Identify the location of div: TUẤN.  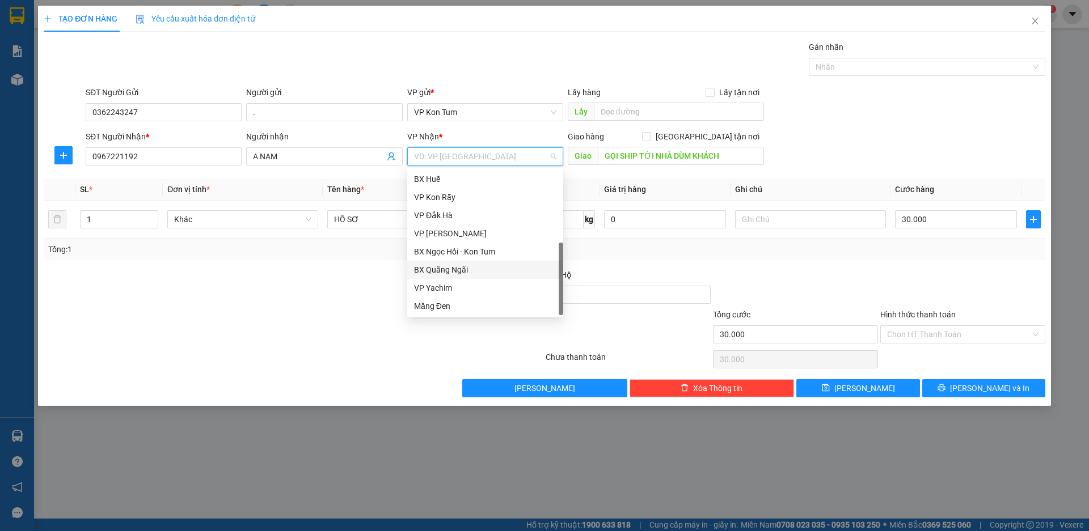
(142, 44).